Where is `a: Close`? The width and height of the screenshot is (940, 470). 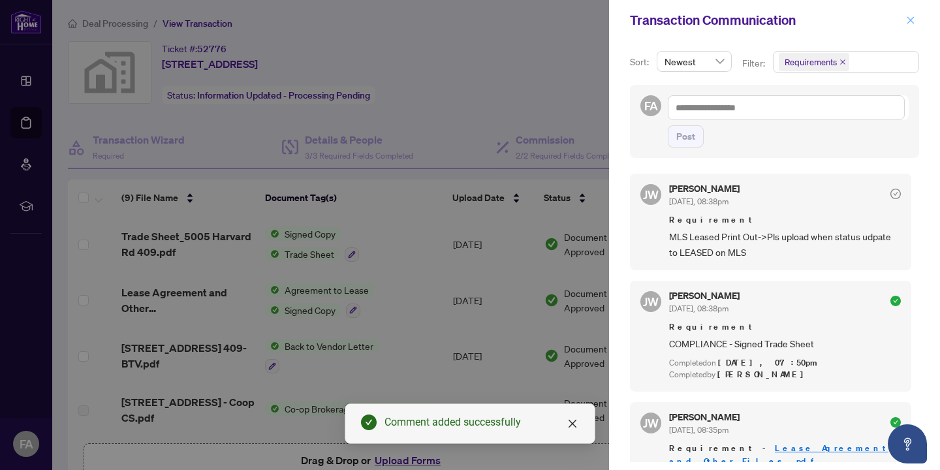 a: Close is located at coordinates (573, 424).